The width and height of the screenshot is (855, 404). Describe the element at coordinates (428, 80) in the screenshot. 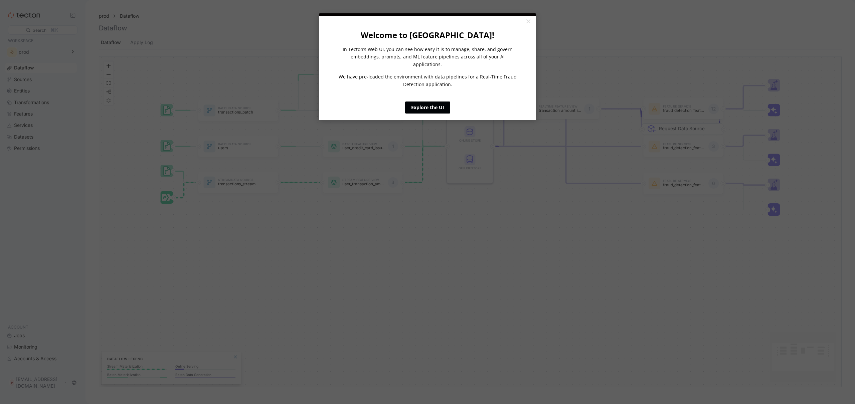

I see `p: We have pre-loaded the environment with data pipelines for a Real-Time Fraud Detection application.` at that location.